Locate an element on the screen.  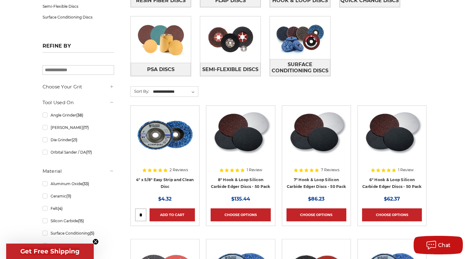
a: Silicon Carbide 7" Hook & Loop Edger Discs is located at coordinates (317, 149).